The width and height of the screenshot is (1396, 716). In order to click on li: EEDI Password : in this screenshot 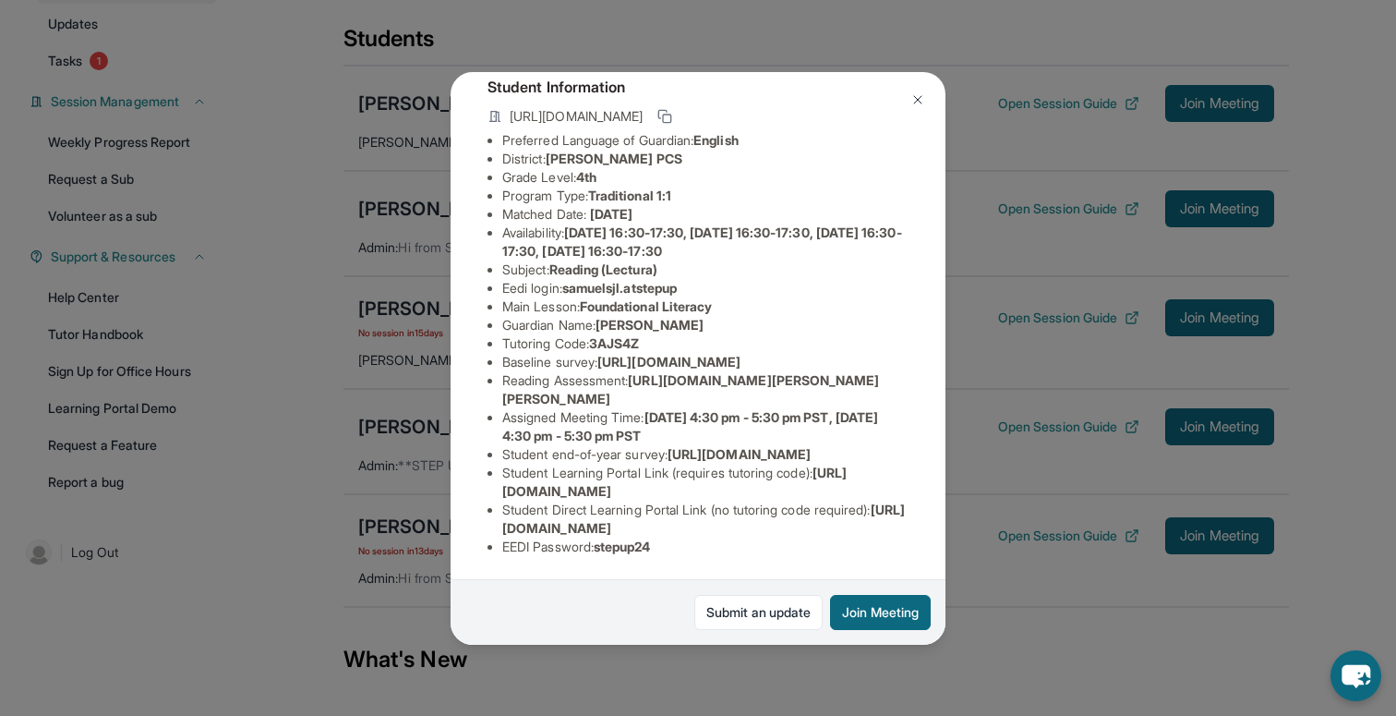, I will do `click(706, 547)`.